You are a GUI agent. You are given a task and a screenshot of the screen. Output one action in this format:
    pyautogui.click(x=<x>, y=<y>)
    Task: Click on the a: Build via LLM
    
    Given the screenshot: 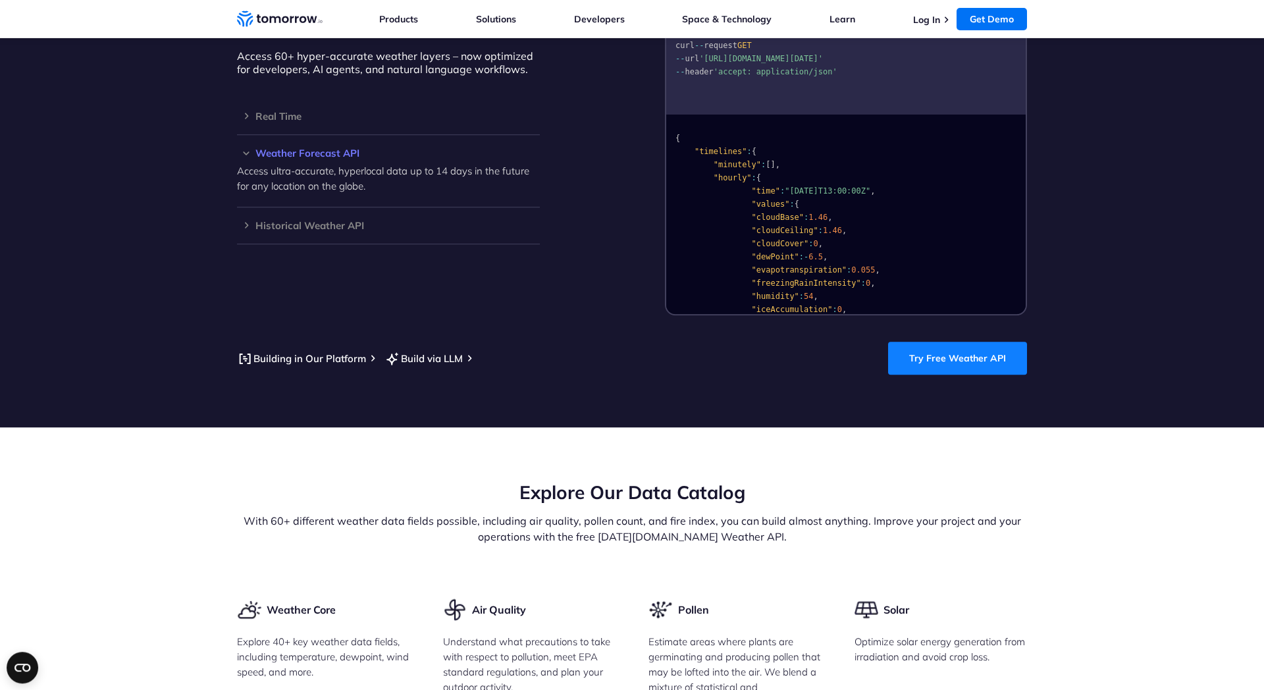 What is the action you would take?
    pyautogui.click(x=423, y=358)
    